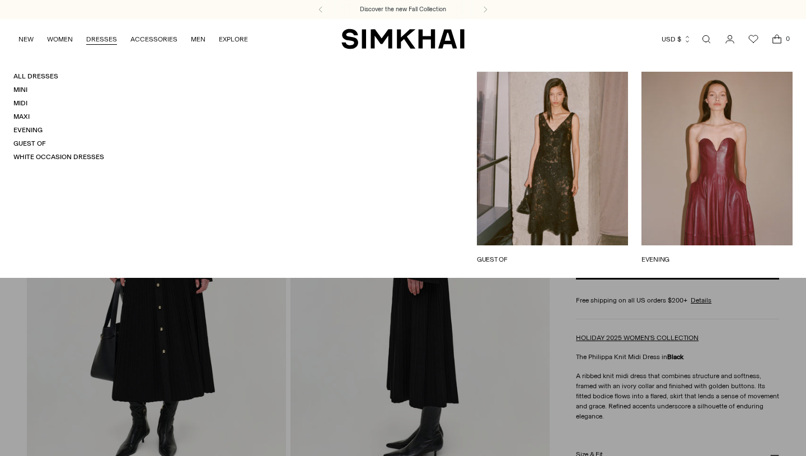 The image size is (806, 456). Describe the element at coordinates (234, 39) in the screenshot. I see `a: EXPLORE` at that location.